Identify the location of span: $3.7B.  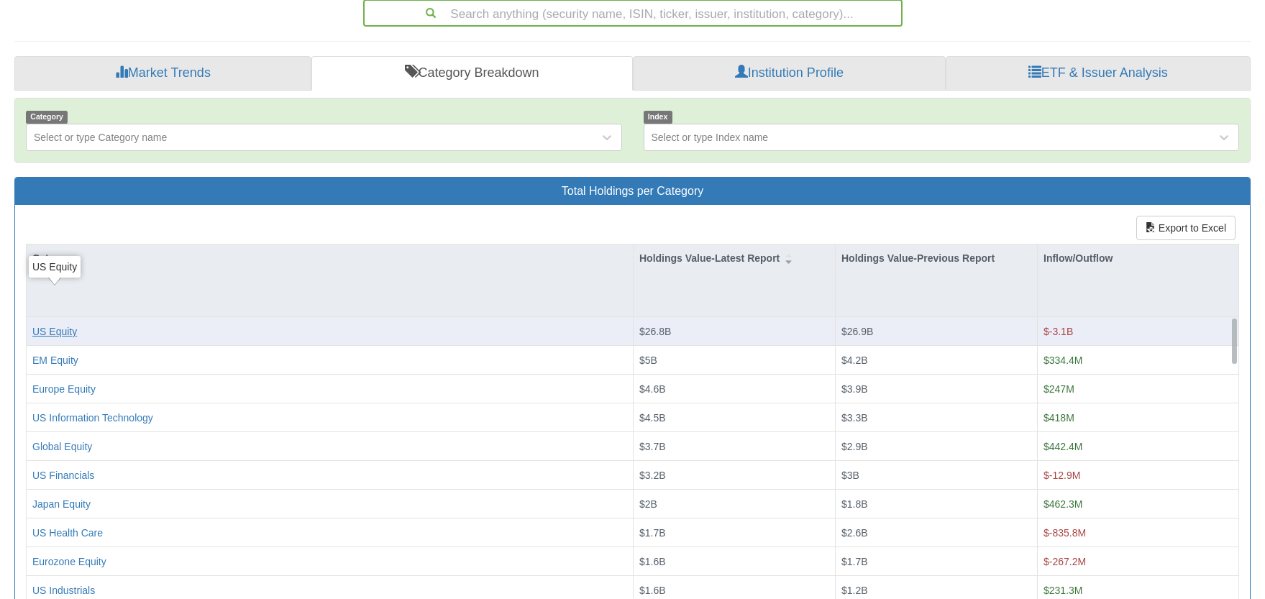
(652, 447).